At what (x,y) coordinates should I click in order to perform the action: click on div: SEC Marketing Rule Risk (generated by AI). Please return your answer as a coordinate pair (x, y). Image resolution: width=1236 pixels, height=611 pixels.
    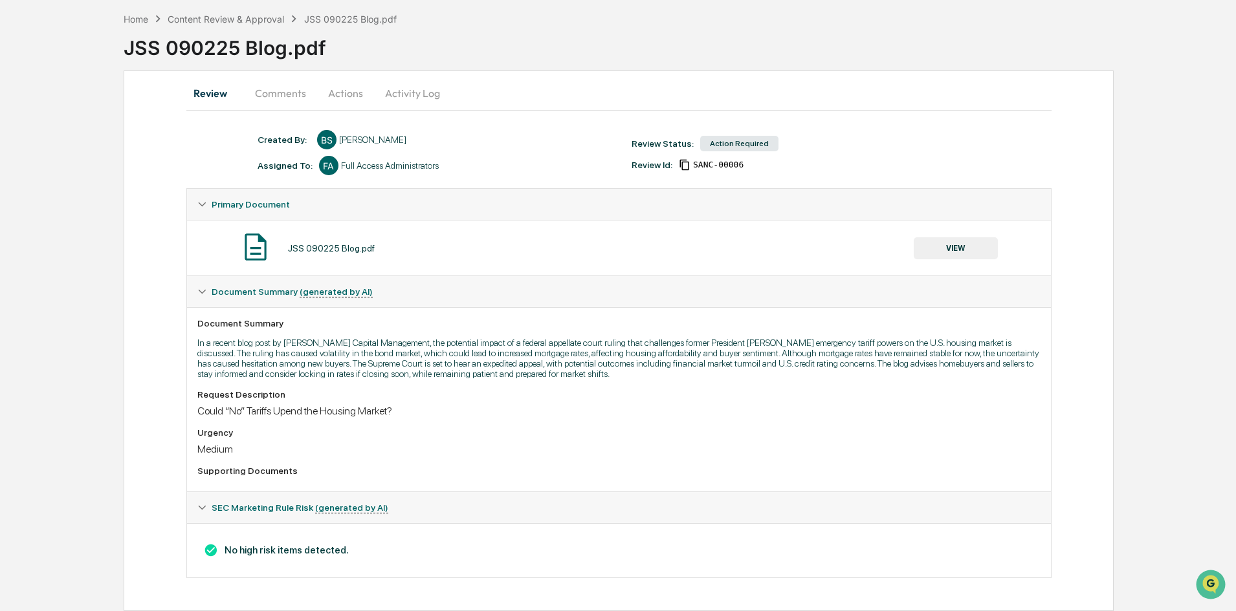
    Looking at the image, I should click on (618, 508).